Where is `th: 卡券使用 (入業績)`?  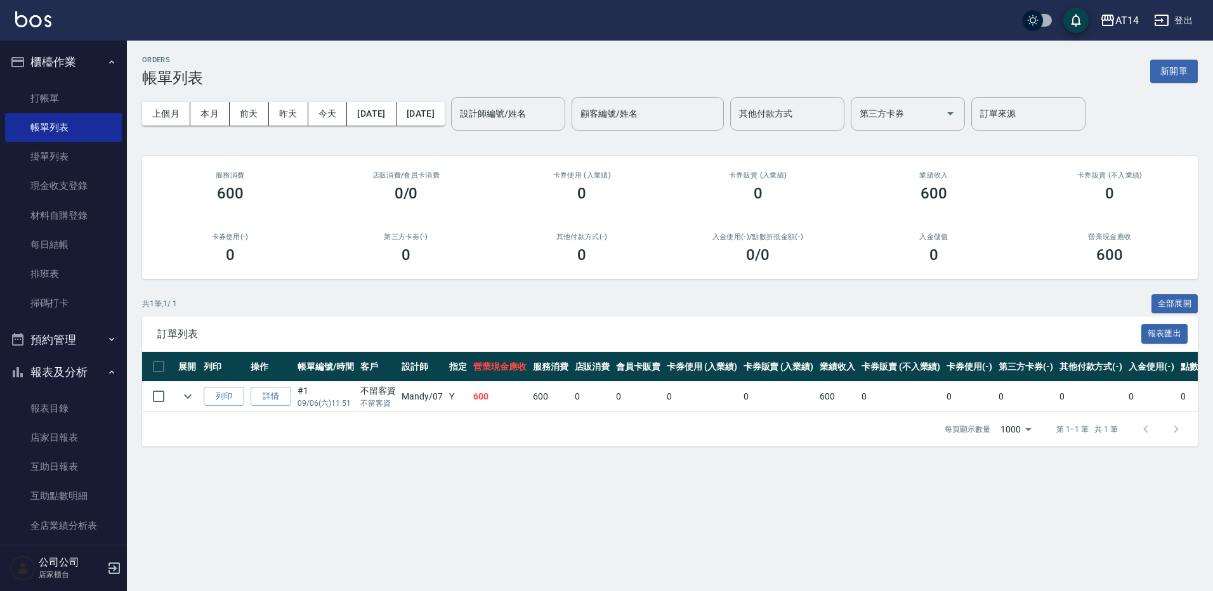 th: 卡券使用 (入業績) is located at coordinates (702, 367).